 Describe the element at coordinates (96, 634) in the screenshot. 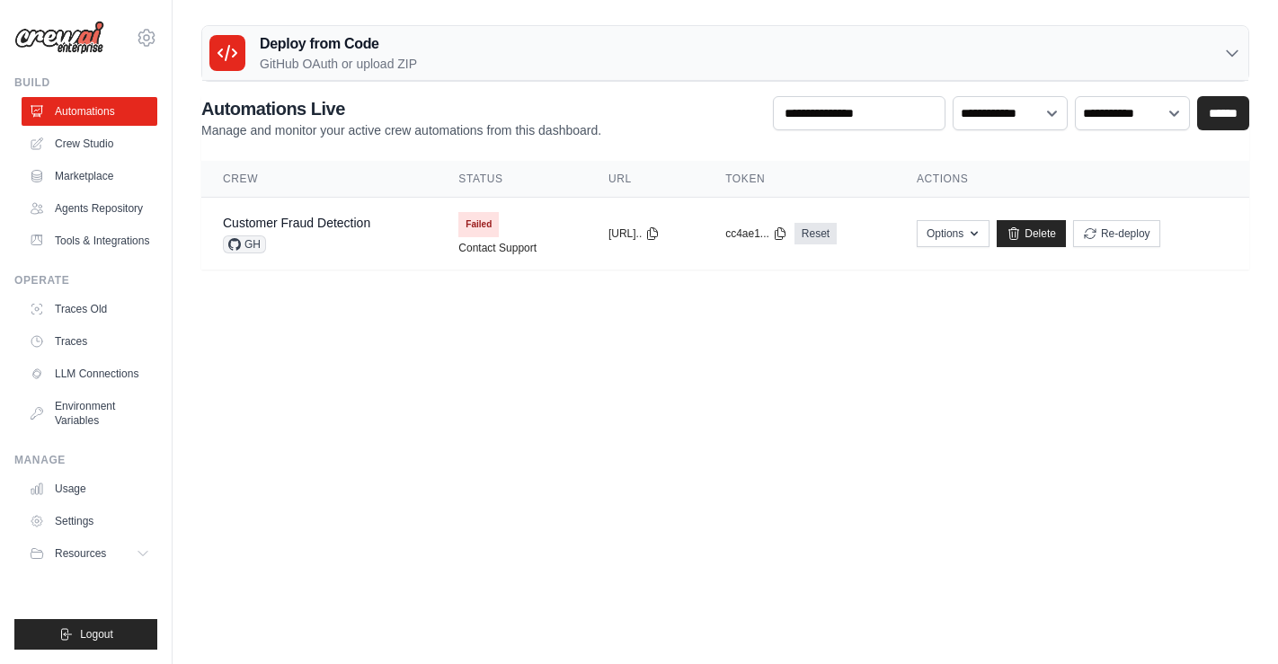

I see `span: Logout` at that location.